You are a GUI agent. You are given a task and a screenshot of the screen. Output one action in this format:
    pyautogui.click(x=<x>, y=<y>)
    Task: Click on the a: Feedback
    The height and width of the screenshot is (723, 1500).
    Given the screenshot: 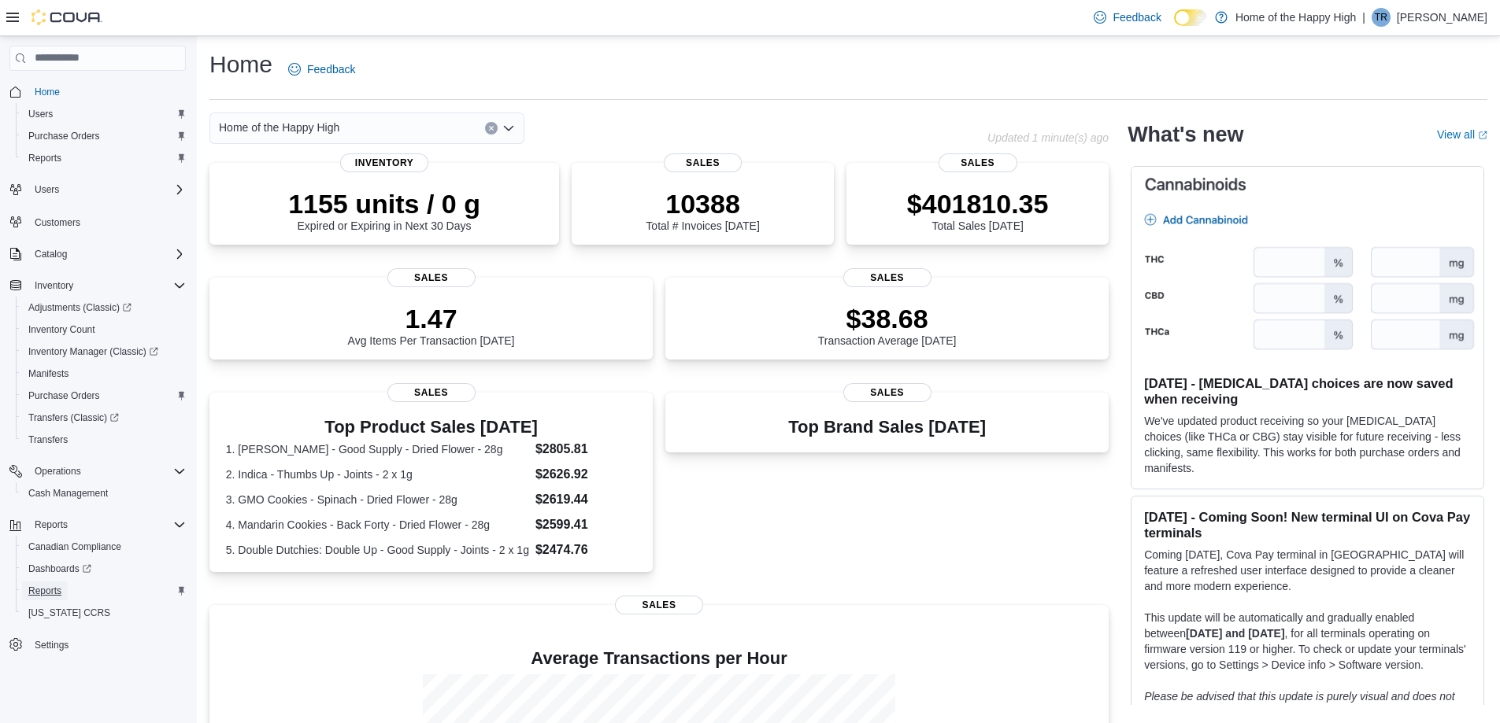 What is the action you would take?
    pyautogui.click(x=321, y=69)
    